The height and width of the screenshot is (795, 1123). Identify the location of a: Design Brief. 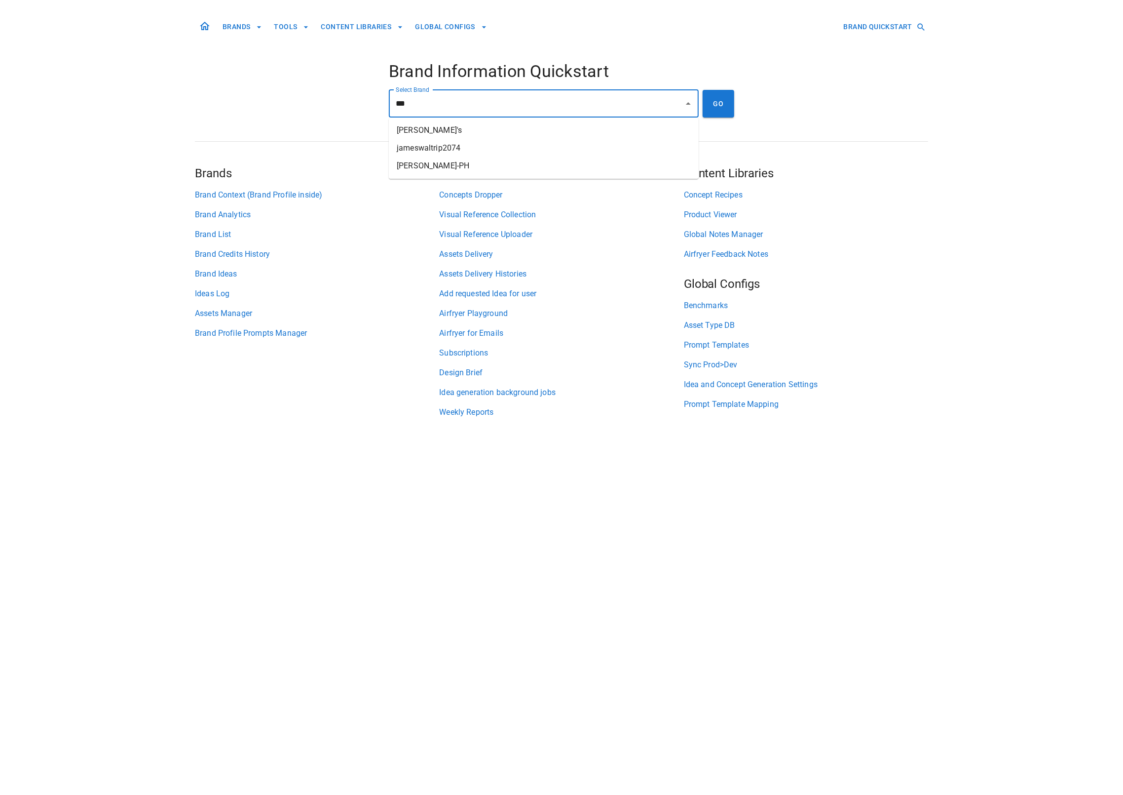
(561, 373).